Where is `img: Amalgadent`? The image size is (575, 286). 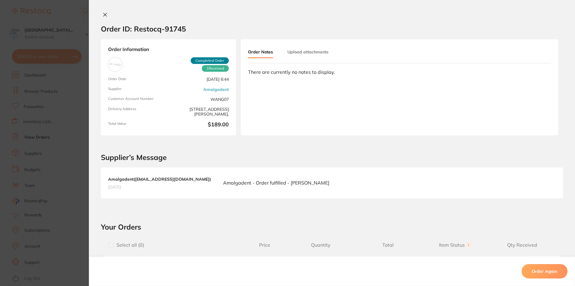
img: Amalgadent is located at coordinates (115, 65).